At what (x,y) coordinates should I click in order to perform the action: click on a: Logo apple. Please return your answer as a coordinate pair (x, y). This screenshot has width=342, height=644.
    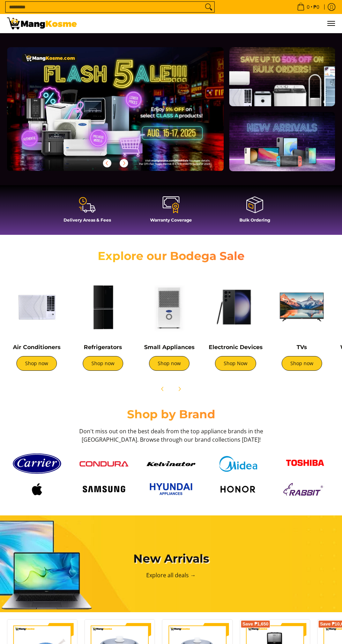
    Looking at the image, I should click on (37, 489).